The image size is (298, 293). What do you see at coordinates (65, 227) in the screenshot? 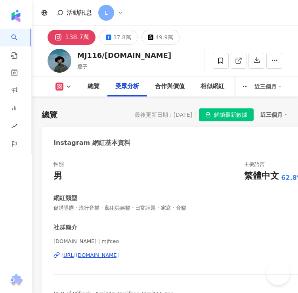
I see `div: 社群簡介` at bounding box center [65, 227].